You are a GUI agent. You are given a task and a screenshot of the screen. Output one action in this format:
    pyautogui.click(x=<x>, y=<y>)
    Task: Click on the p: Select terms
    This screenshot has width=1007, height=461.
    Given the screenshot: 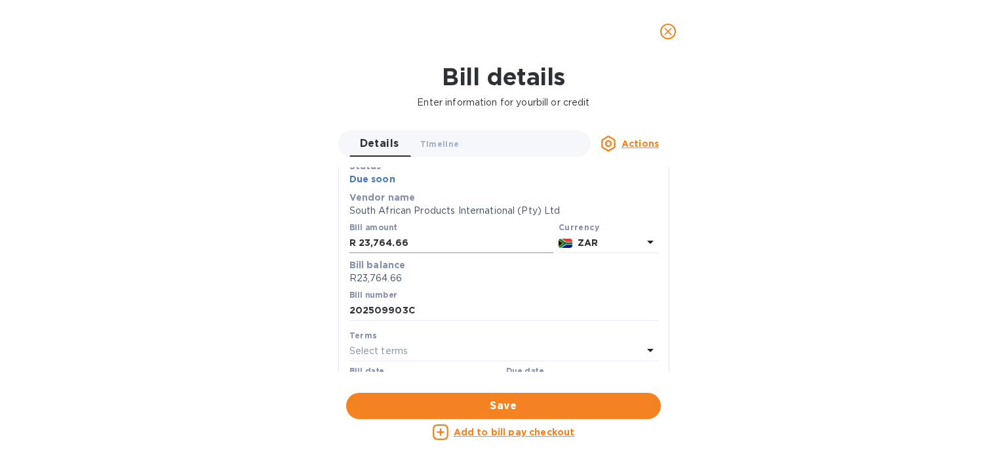 What is the action you would take?
    pyautogui.click(x=379, y=351)
    